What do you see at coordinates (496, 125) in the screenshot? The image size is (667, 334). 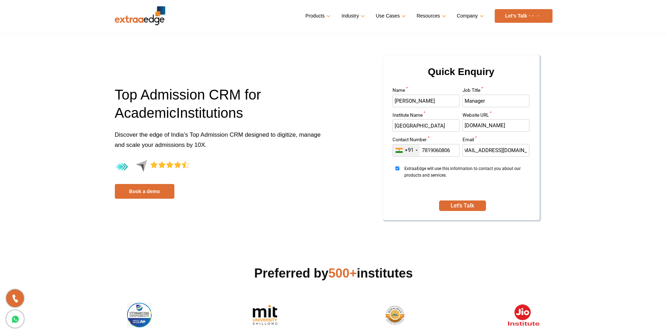 I see `input: Enter Website URL` at bounding box center [496, 125].